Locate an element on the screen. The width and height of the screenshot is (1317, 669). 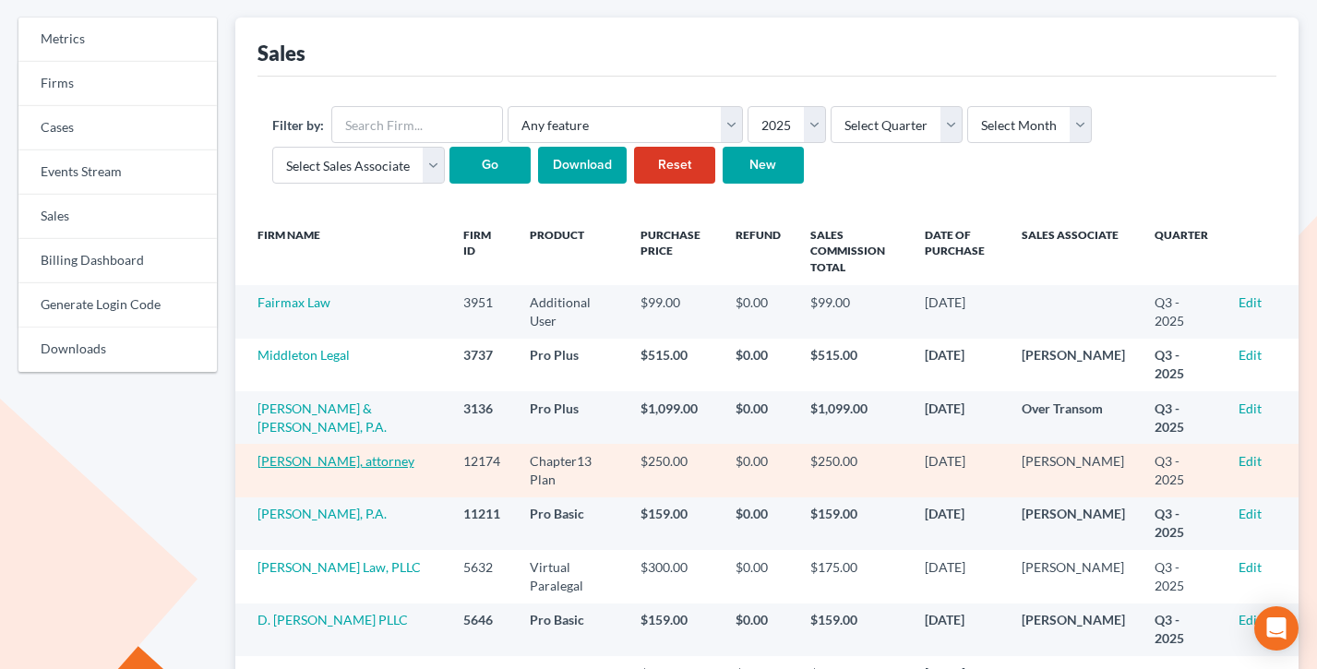
a: Billing Dashboard is located at coordinates (117, 261).